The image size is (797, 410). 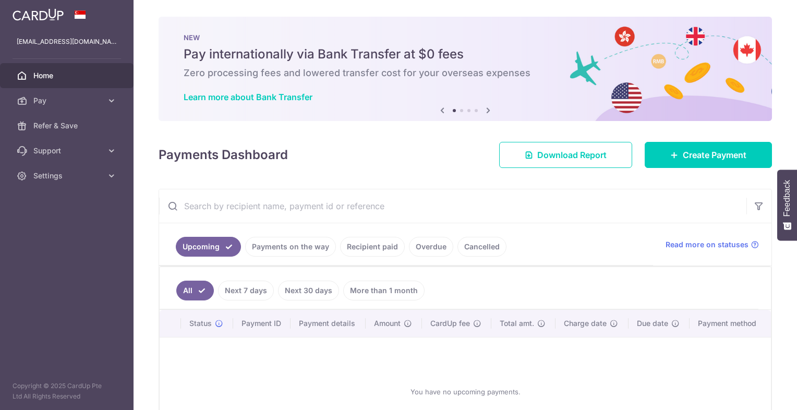 I want to click on a: Payments on the way, so click(x=290, y=247).